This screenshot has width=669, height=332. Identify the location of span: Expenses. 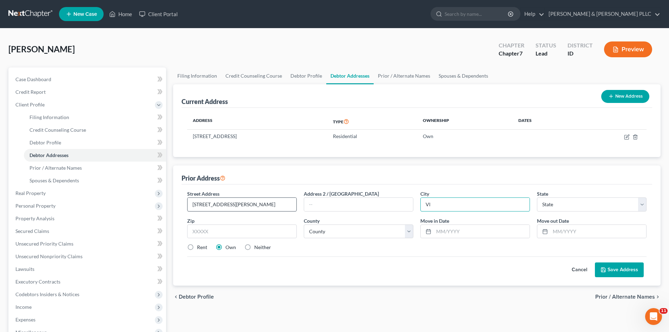
(25, 319).